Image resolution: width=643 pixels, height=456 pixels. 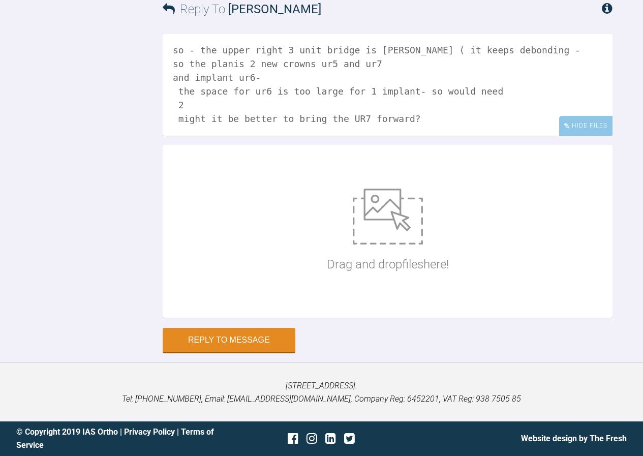 I want to click on div: © Copyright 2019 IAS Ortho | |, so click(x=118, y=438).